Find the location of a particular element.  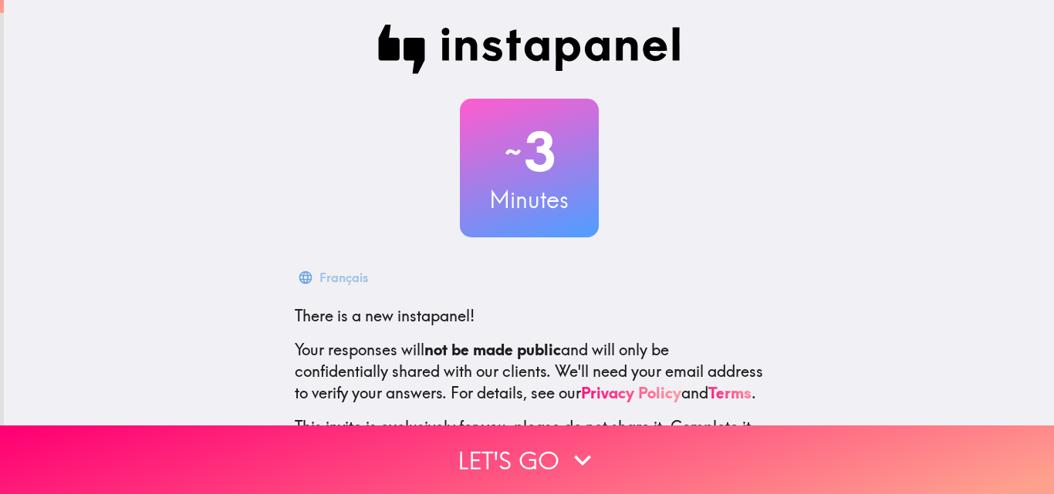

img: Instapanel is located at coordinates (529, 49).